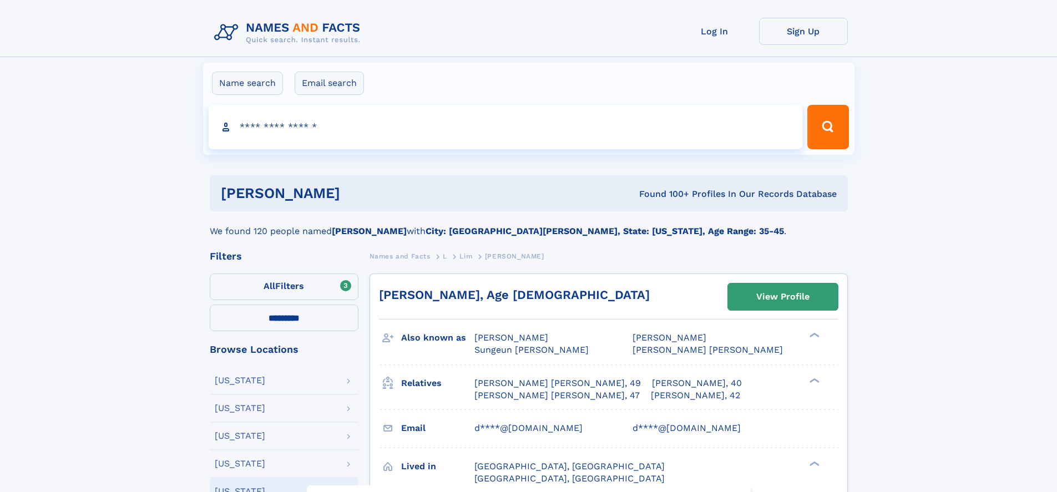 This screenshot has width=1057, height=492. I want to click on div: Filters, so click(284, 256).